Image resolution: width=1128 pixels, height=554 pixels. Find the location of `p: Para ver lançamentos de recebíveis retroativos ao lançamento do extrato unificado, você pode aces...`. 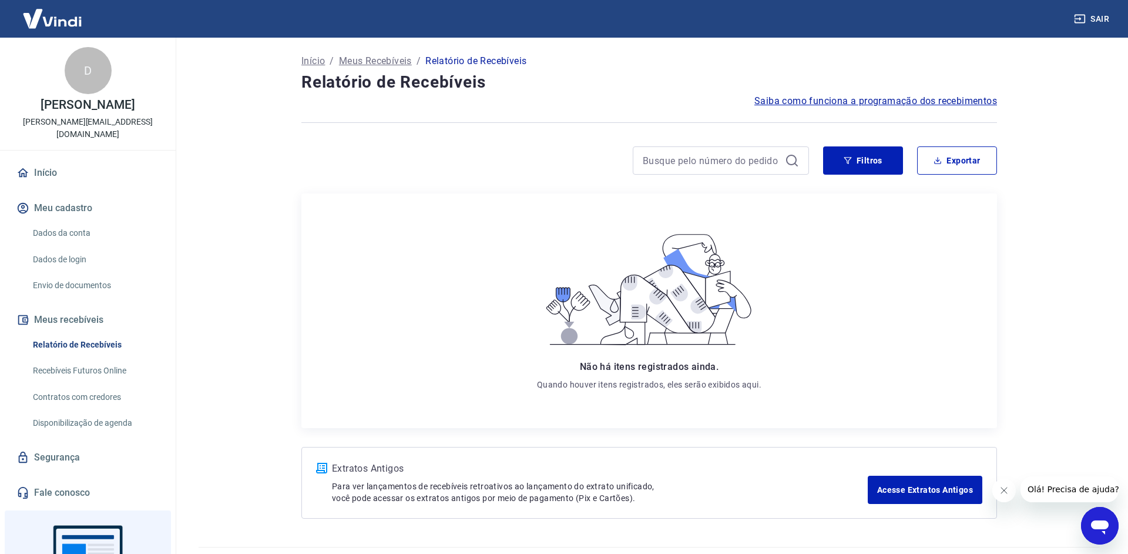

p: Para ver lançamentos de recebíveis retroativos ao lançamento do extrato unificado, você pode aces... is located at coordinates (600, 492).